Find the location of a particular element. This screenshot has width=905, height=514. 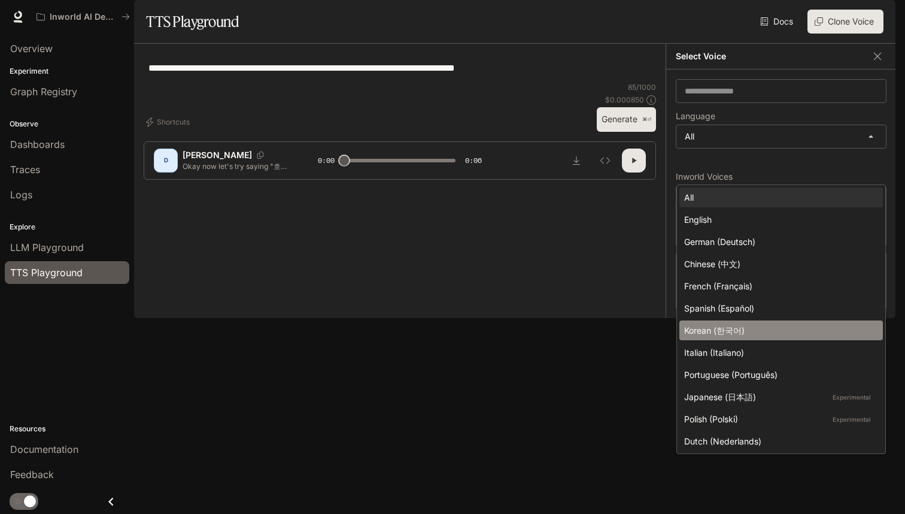

div: German (Deutsch) is located at coordinates (779, 241).